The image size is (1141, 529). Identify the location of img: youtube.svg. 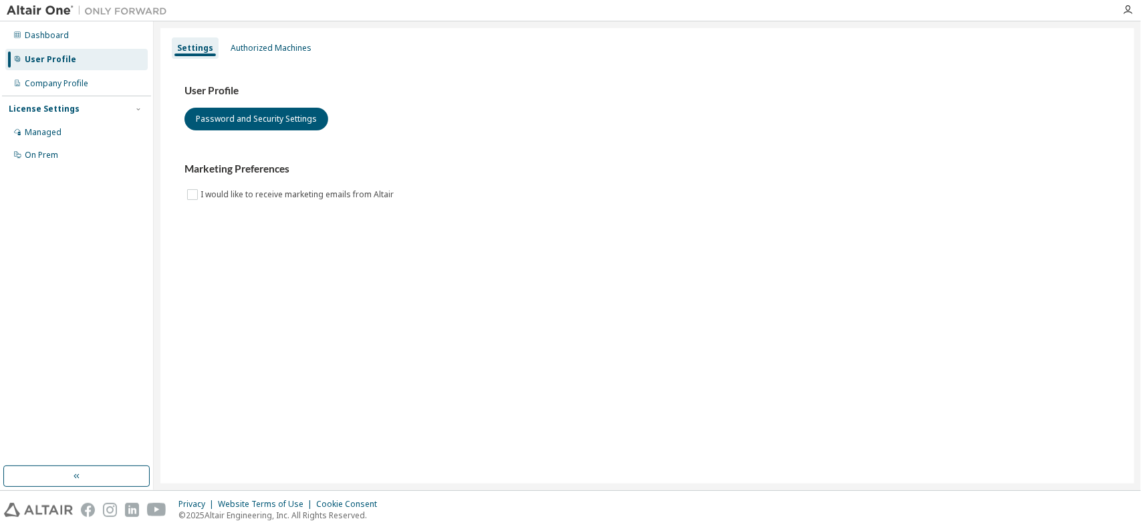
(156, 509).